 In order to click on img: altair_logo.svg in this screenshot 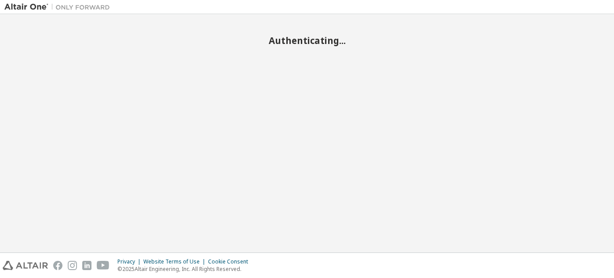, I will do `click(25, 265)`.